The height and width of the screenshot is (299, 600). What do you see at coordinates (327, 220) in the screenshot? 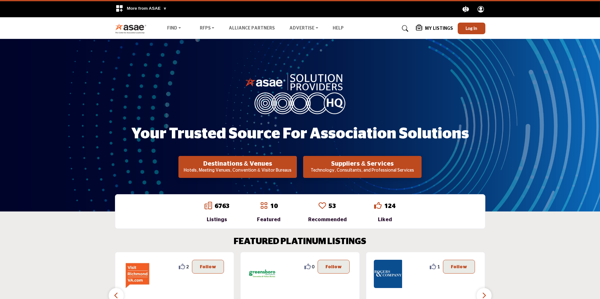
I see `div: Recommended` at bounding box center [327, 220].